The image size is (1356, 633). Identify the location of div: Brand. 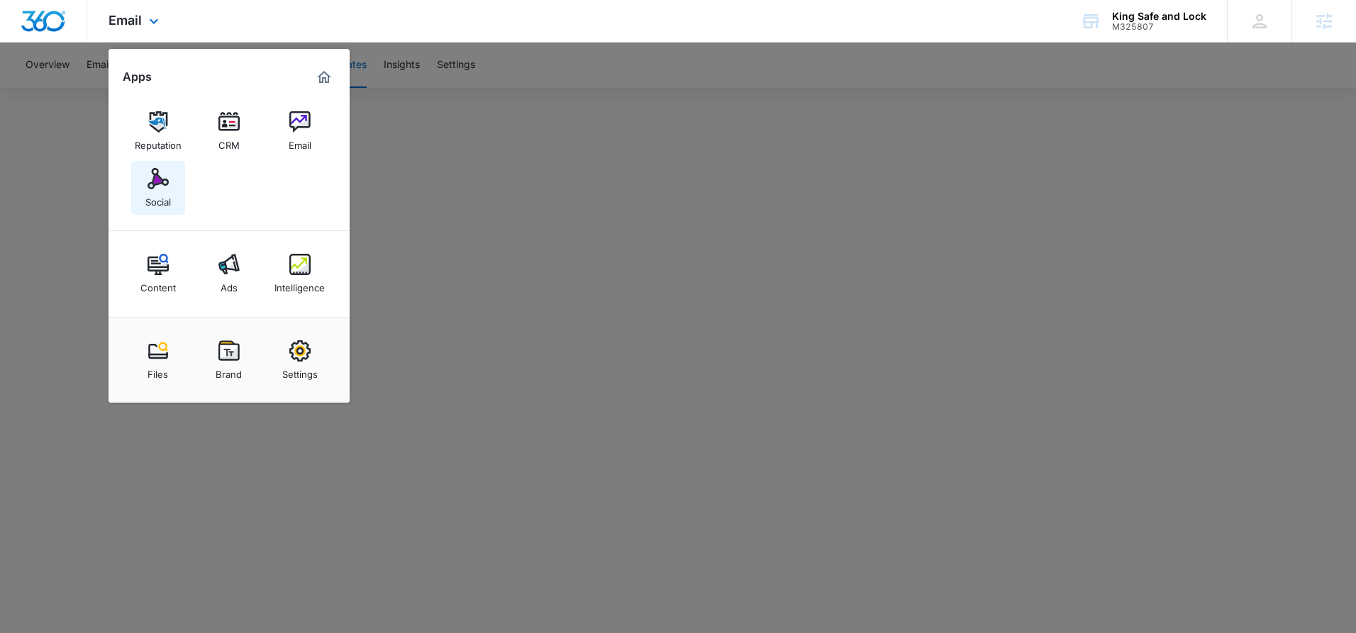
(228, 371).